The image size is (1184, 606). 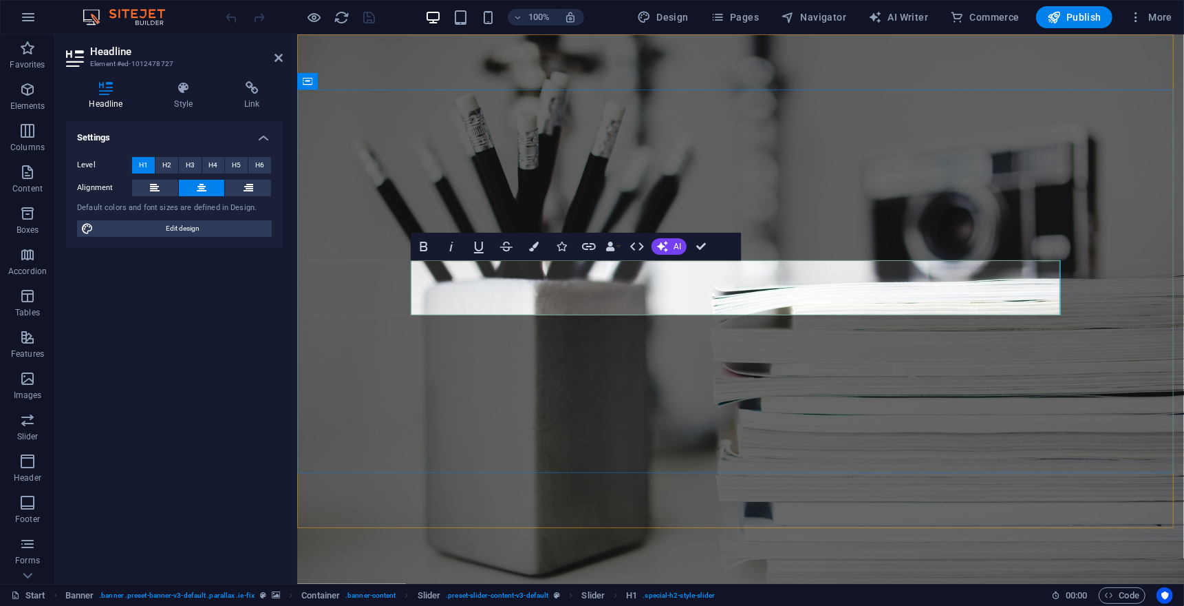 What do you see at coordinates (167, 165) in the screenshot?
I see `span: H2` at bounding box center [167, 165].